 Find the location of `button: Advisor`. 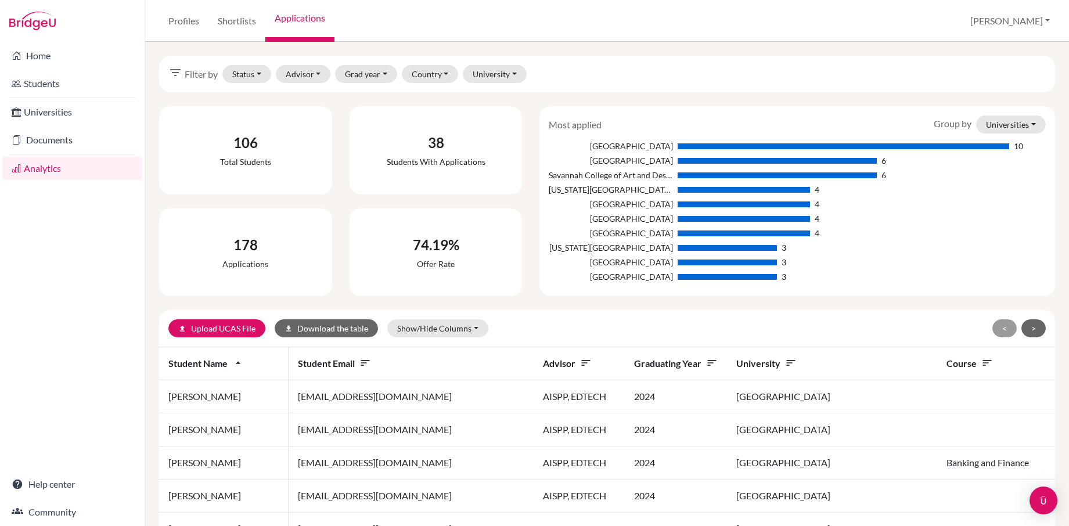

button: Advisor is located at coordinates (303, 74).